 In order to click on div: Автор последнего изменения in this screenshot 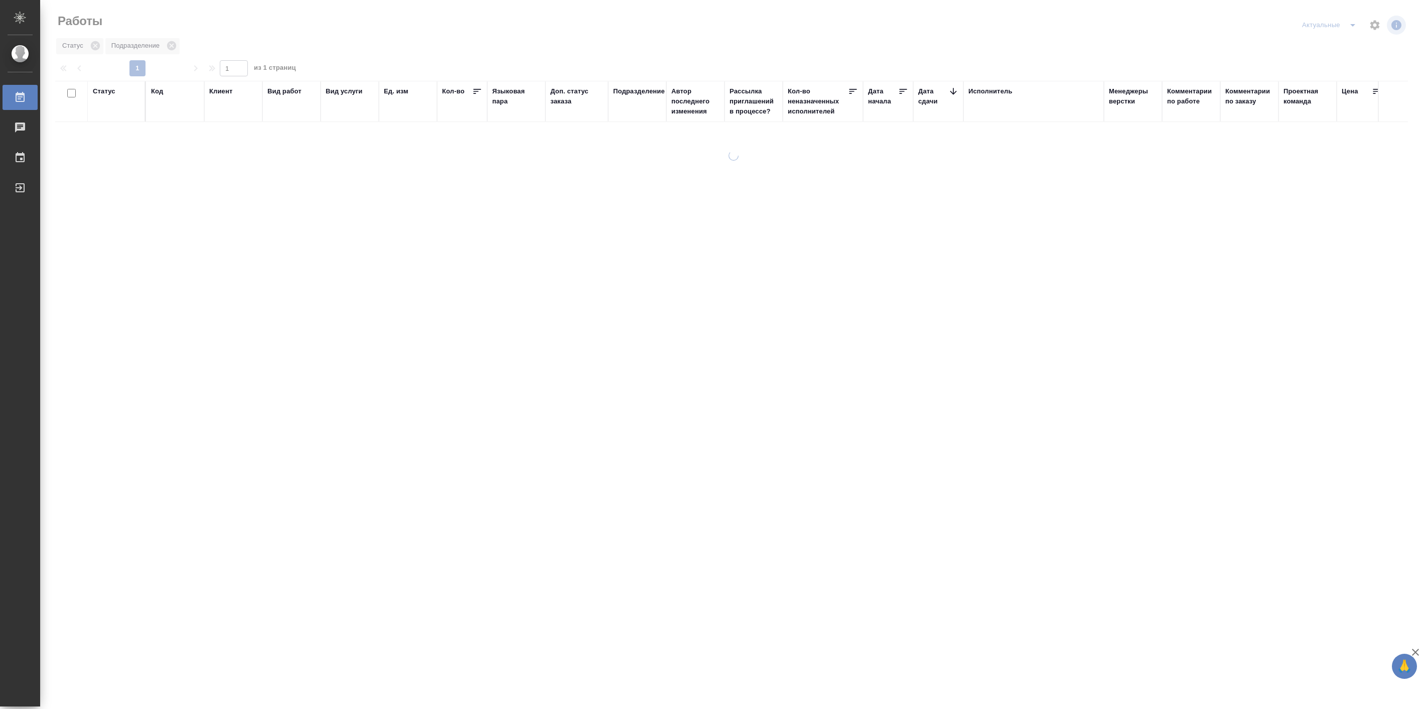, I will do `click(696, 101)`.